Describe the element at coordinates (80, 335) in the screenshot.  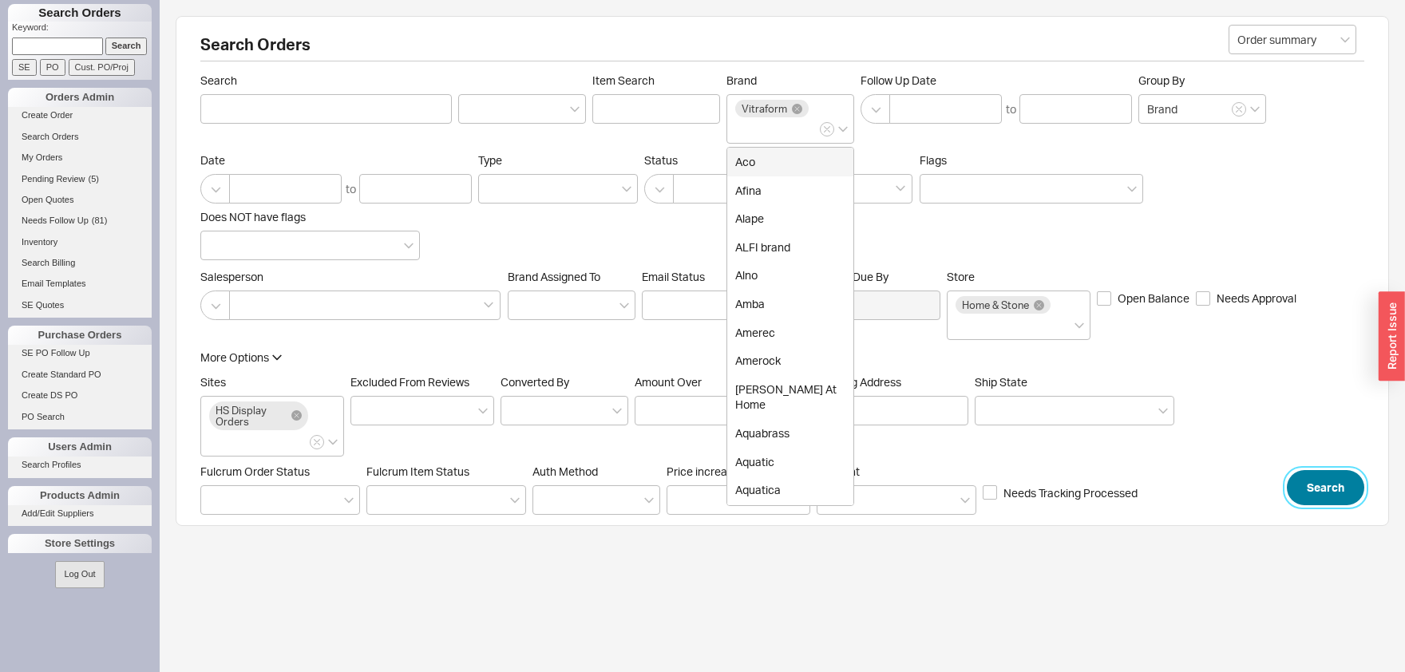
I see `div: Purchase Orders` at that location.